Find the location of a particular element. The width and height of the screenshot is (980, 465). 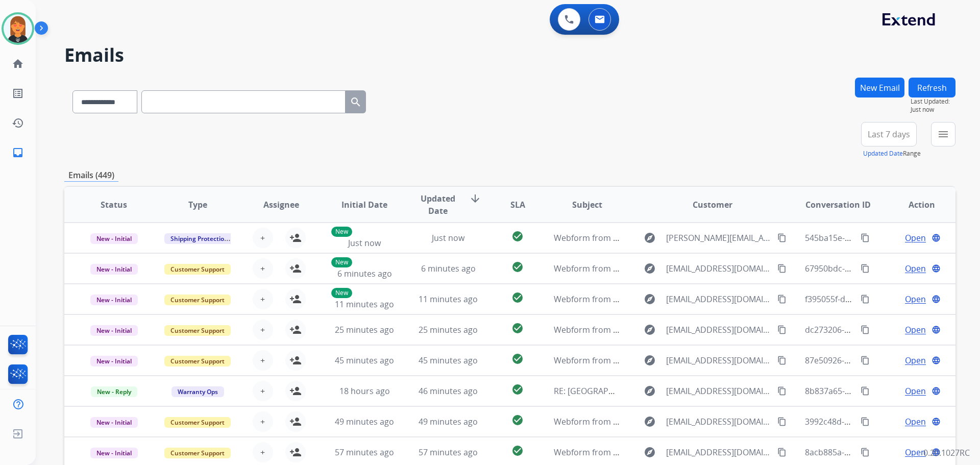

span: 25 minutes ago is located at coordinates (448, 330).